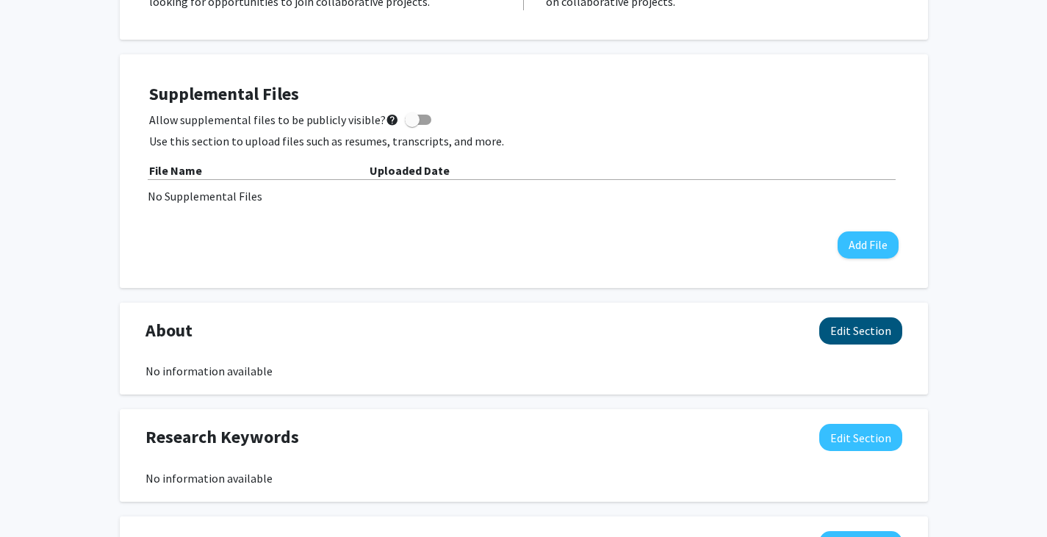 The height and width of the screenshot is (537, 1047). Describe the element at coordinates (169, 331) in the screenshot. I see `span: About` at that location.